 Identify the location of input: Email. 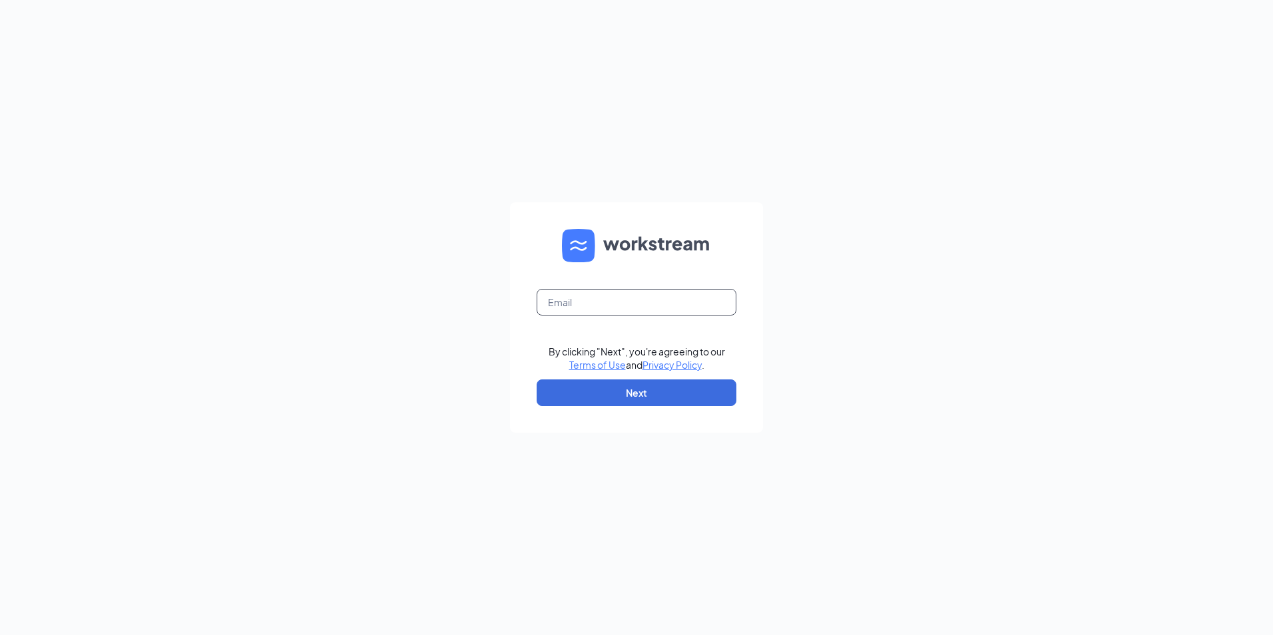
(636, 302).